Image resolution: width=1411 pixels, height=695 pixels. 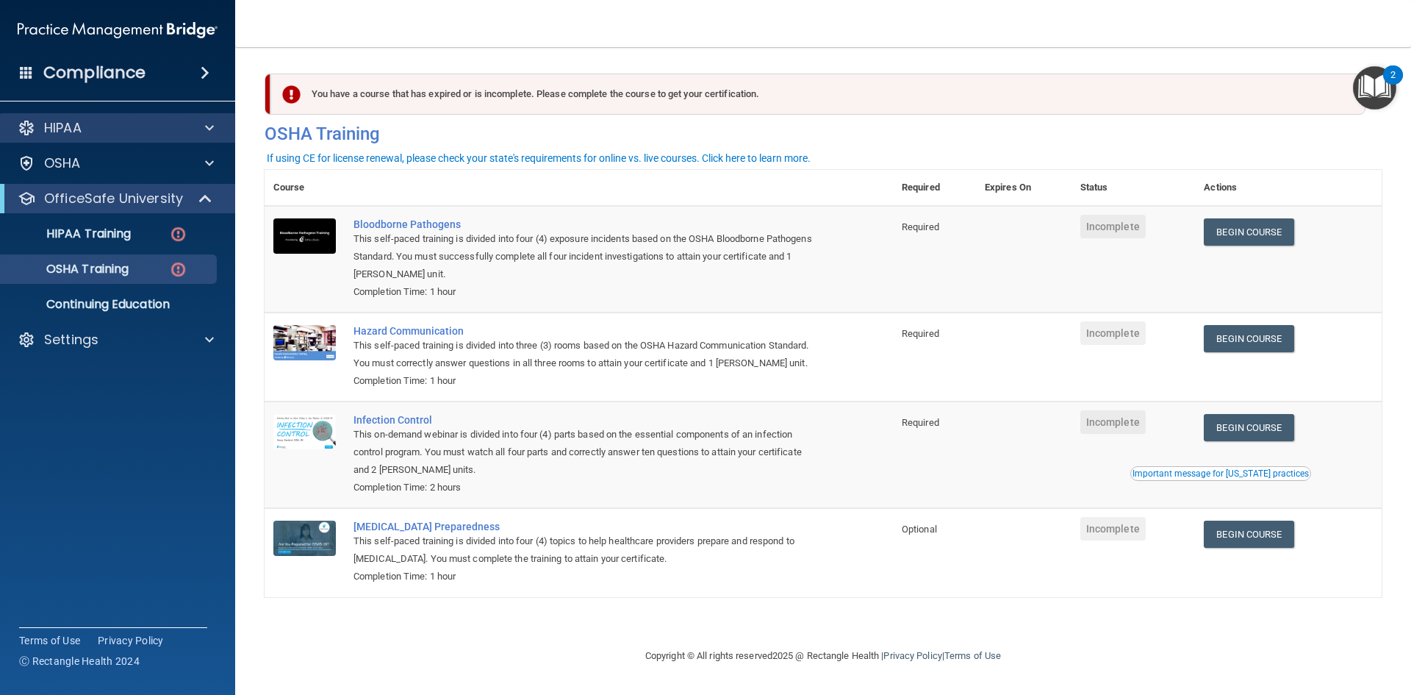 I want to click on div: Completion Time: 2 hours, so click(x=587, y=487).